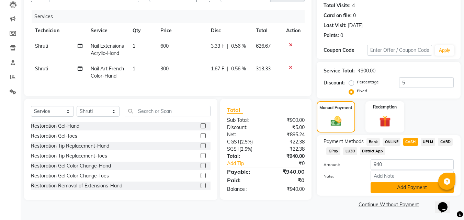  What do you see at coordinates (339, 71) in the screenshot?
I see `div: Service Total:` at bounding box center [339, 71].